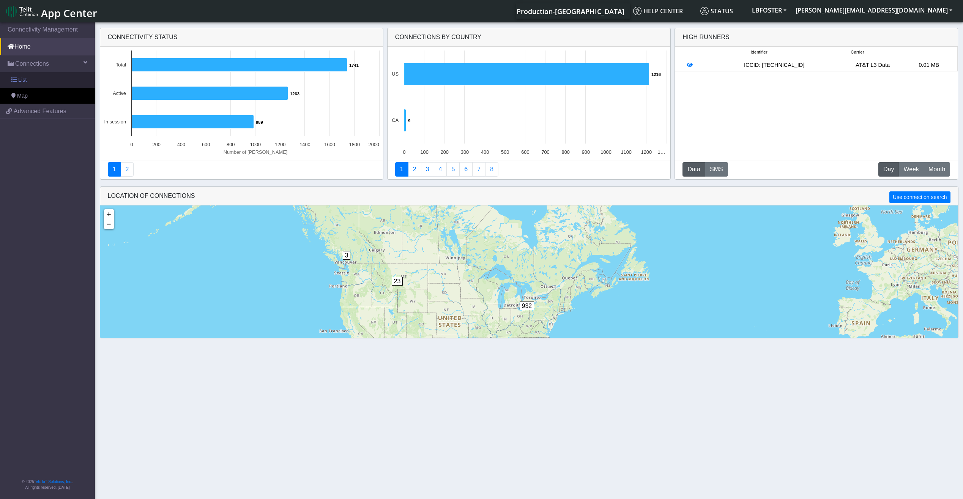  Describe the element at coordinates (402, 169) in the screenshot. I see `a: Connections By Country` at that location.